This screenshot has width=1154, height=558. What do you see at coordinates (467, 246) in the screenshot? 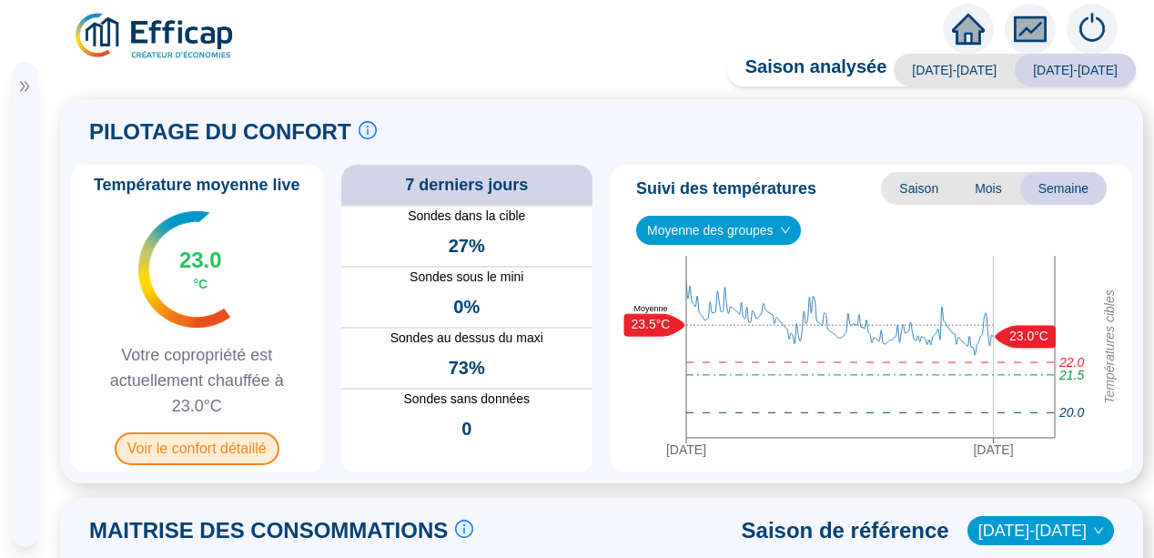
I see `span: 27%` at bounding box center [467, 246].